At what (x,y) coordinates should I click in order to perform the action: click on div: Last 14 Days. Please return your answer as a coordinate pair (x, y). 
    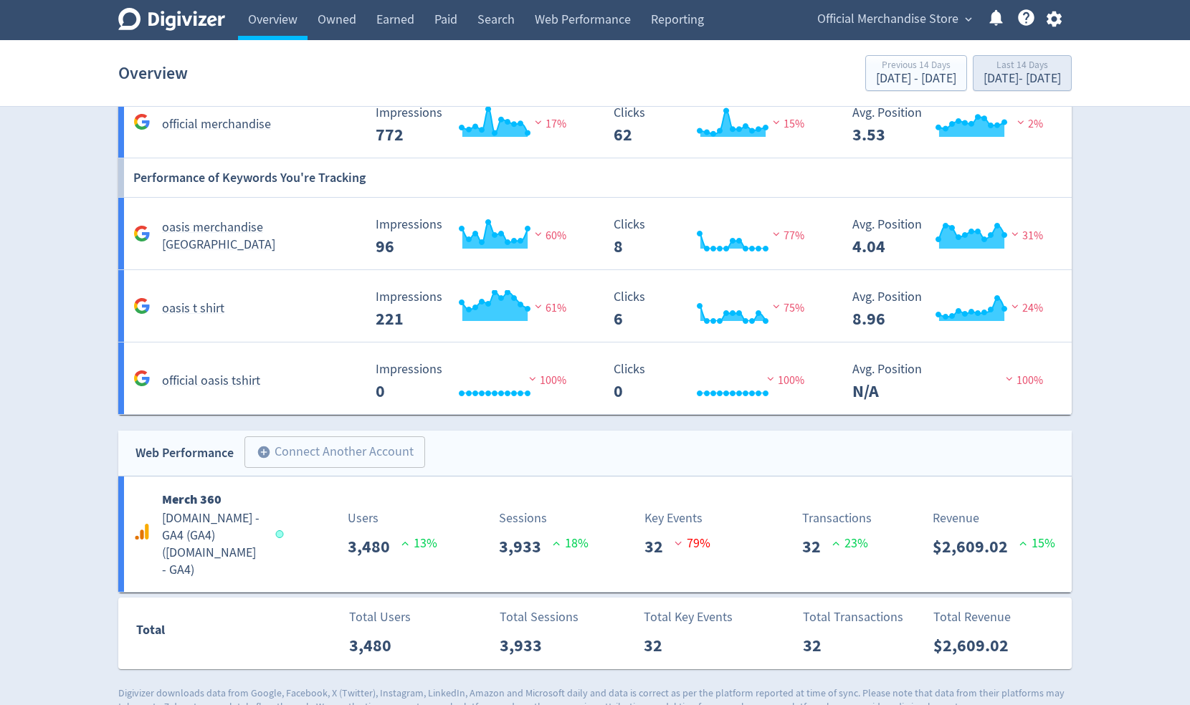
    Looking at the image, I should click on (1022, 66).